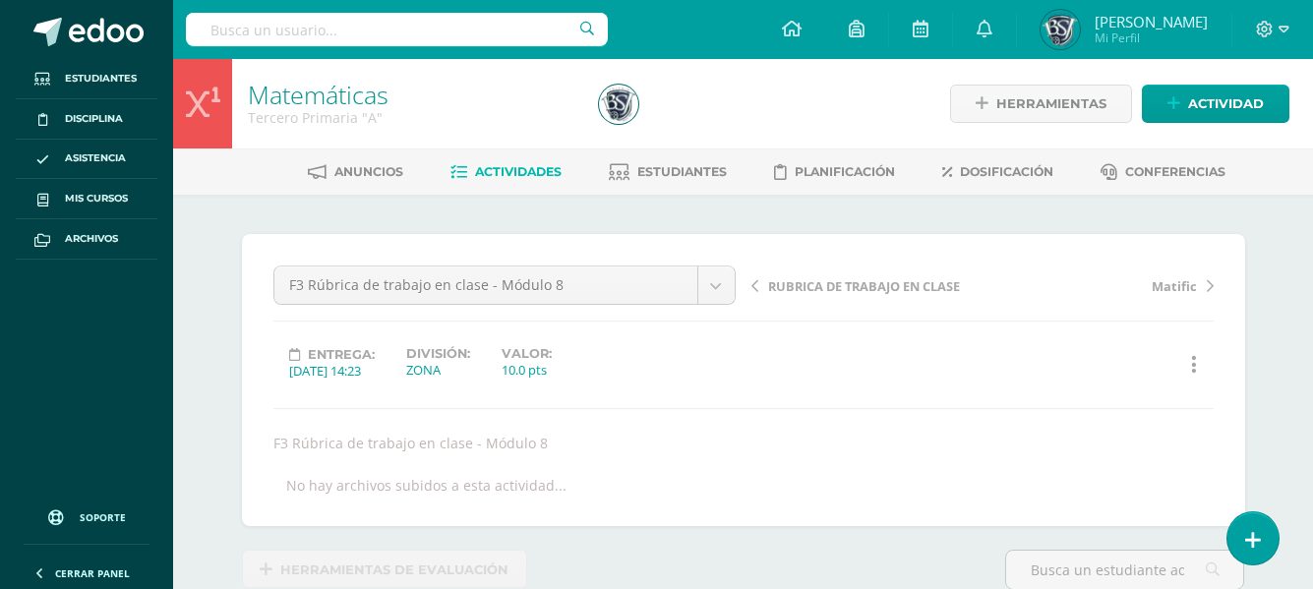 Image resolution: width=1313 pixels, height=589 pixels. What do you see at coordinates (1124, 570) in the screenshot?
I see `input: Busca un estudiante aquí...` at bounding box center [1124, 570].